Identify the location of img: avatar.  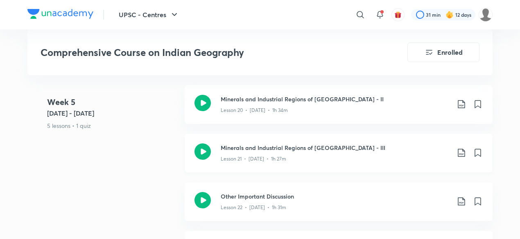
(398, 15).